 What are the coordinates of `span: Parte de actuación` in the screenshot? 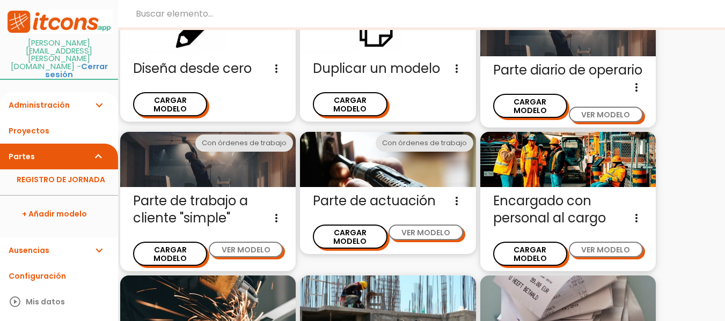 It's located at (388, 201).